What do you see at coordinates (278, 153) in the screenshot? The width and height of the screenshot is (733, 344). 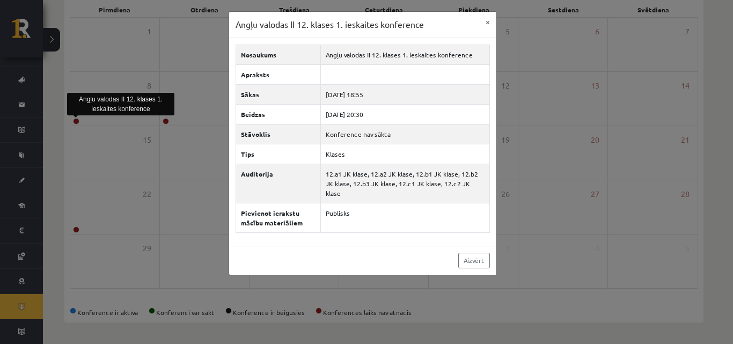 I see `th: Tips` at bounding box center [278, 153].